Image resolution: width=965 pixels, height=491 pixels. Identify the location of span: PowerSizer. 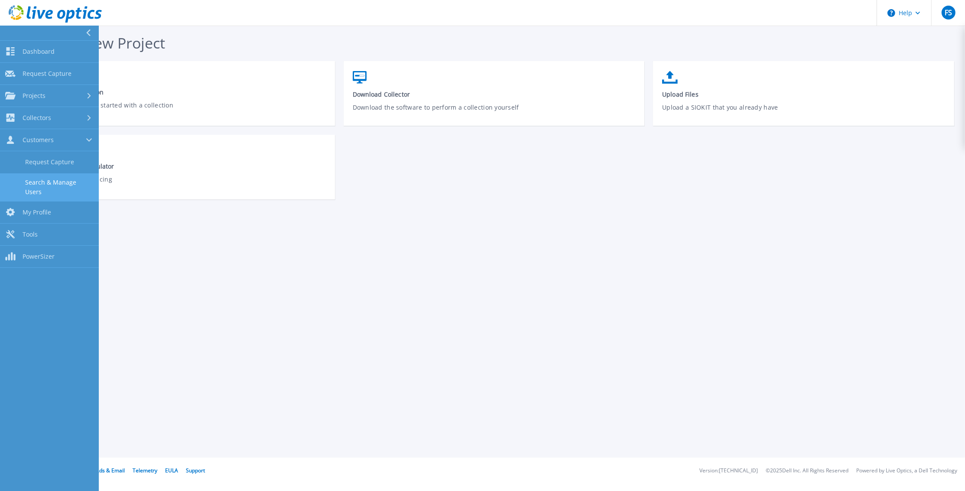
(39, 256).